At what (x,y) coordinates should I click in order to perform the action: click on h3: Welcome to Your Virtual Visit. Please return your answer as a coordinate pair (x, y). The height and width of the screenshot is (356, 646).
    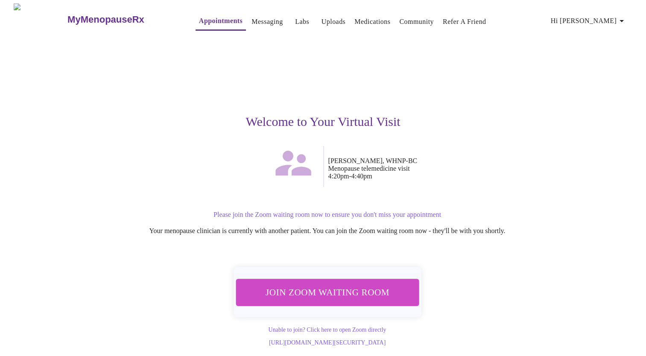
    Looking at the image, I should click on (323, 122).